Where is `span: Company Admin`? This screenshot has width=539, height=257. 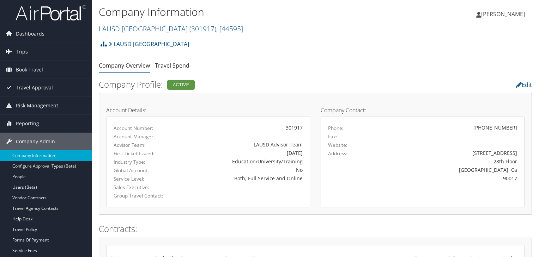
span: Company Admin is located at coordinates (35, 142).